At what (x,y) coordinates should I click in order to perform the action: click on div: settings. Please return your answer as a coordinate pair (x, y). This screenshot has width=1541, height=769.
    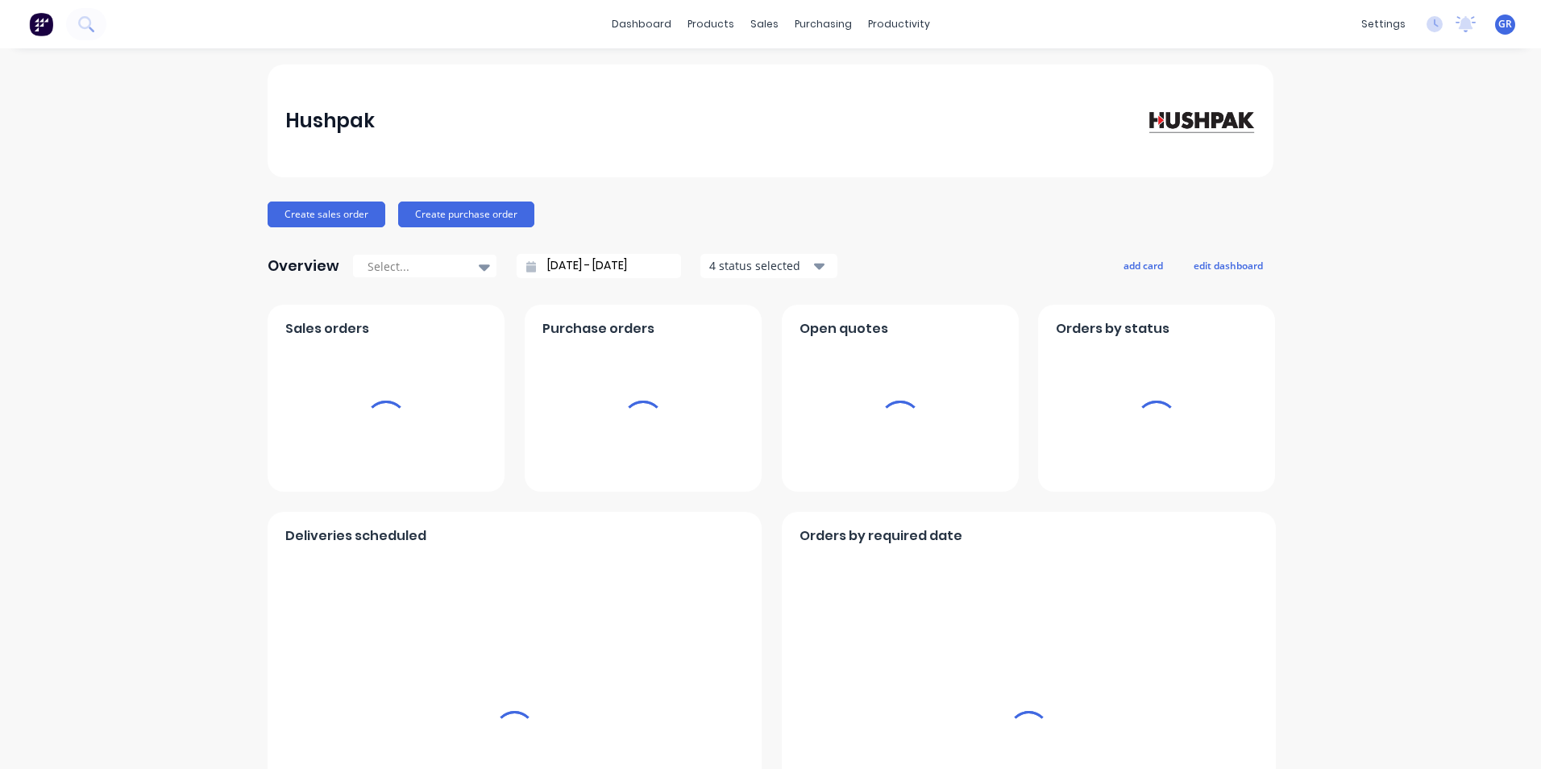
    Looking at the image, I should click on (1383, 24).